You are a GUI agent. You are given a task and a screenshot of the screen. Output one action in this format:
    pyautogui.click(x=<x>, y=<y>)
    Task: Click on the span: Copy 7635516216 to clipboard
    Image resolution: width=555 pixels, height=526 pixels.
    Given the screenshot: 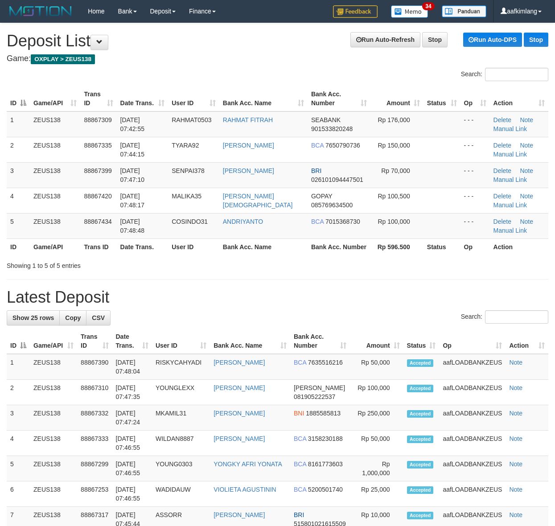 What is the action you would take?
    pyautogui.click(x=326, y=363)
    